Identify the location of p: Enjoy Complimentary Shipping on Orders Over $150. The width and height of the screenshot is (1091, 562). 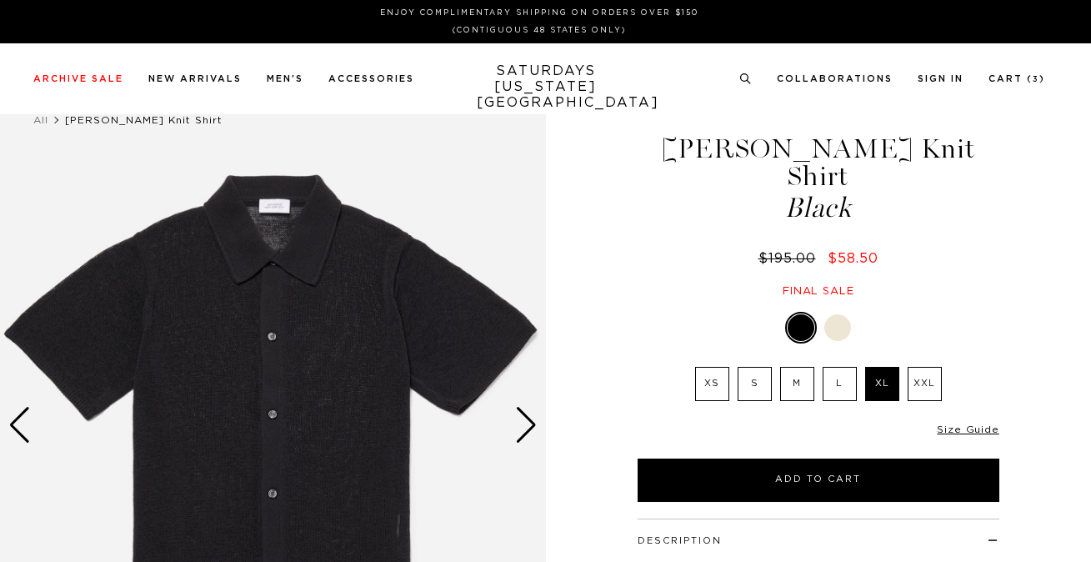
(539, 13).